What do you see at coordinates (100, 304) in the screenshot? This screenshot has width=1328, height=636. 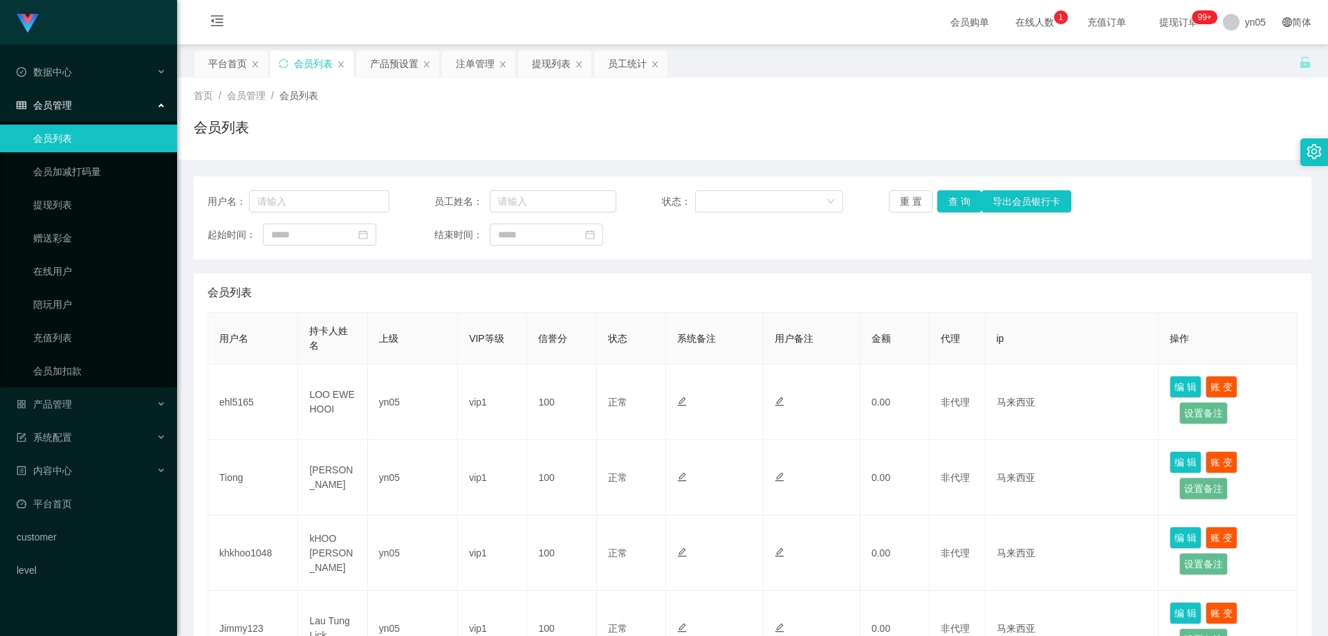 I see `a: 陪玩用户` at bounding box center [100, 304].